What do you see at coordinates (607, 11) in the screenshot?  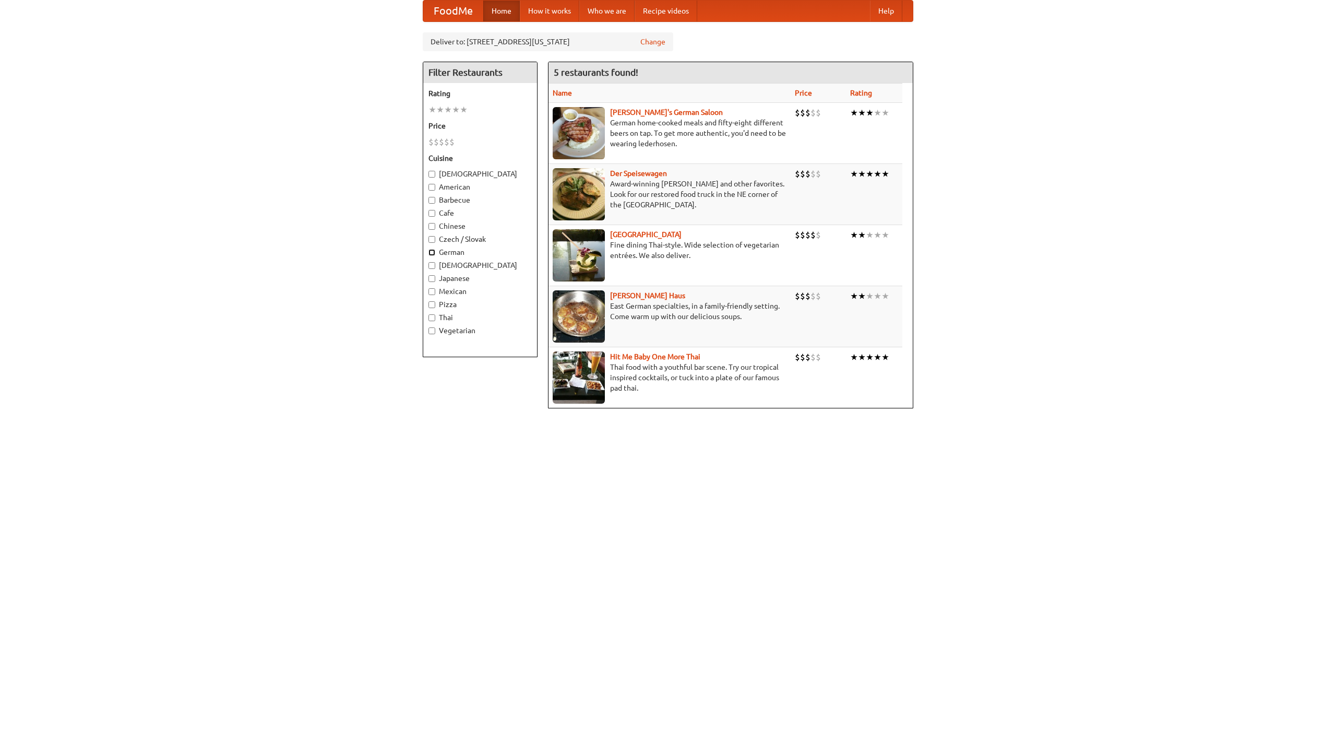 I see `a: Who we are` at bounding box center [607, 11].